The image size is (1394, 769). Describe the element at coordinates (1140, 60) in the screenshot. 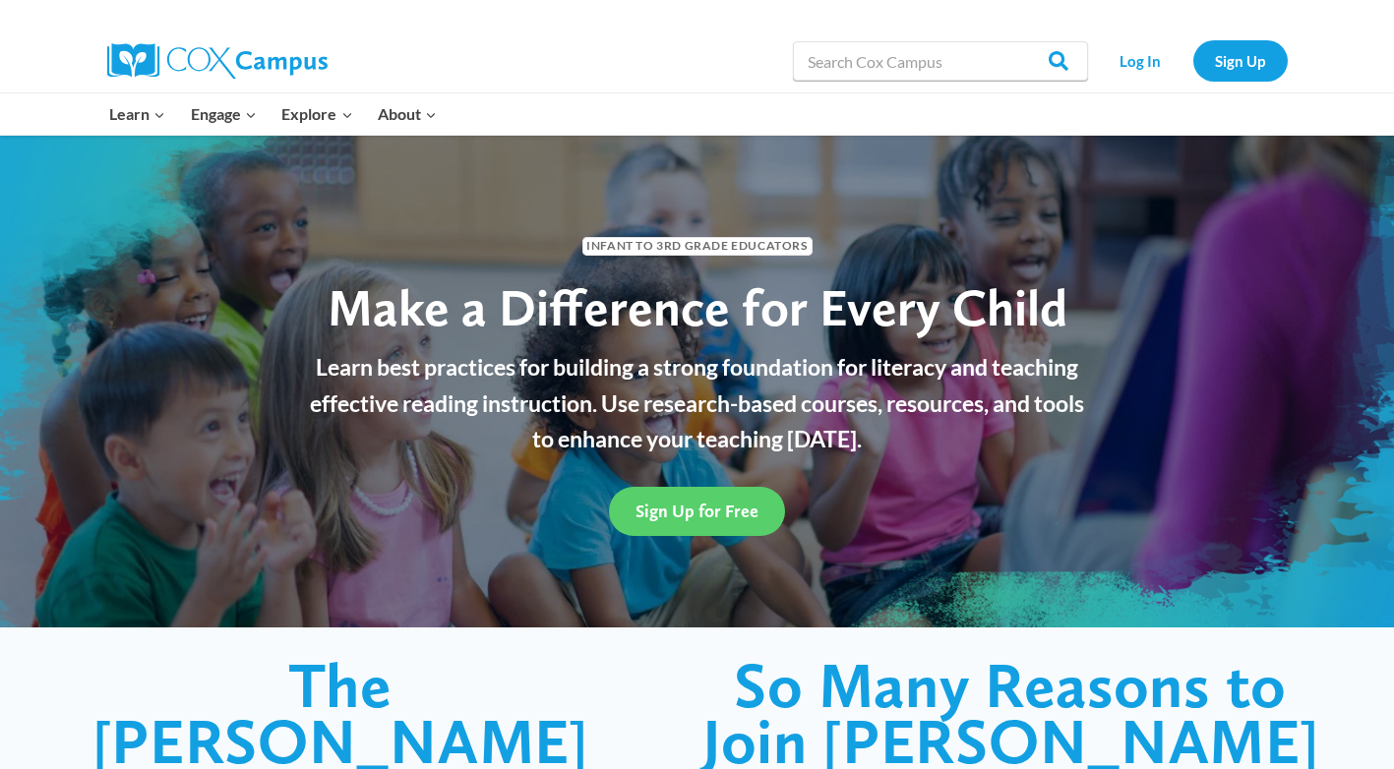

I see `a: Log In` at that location.